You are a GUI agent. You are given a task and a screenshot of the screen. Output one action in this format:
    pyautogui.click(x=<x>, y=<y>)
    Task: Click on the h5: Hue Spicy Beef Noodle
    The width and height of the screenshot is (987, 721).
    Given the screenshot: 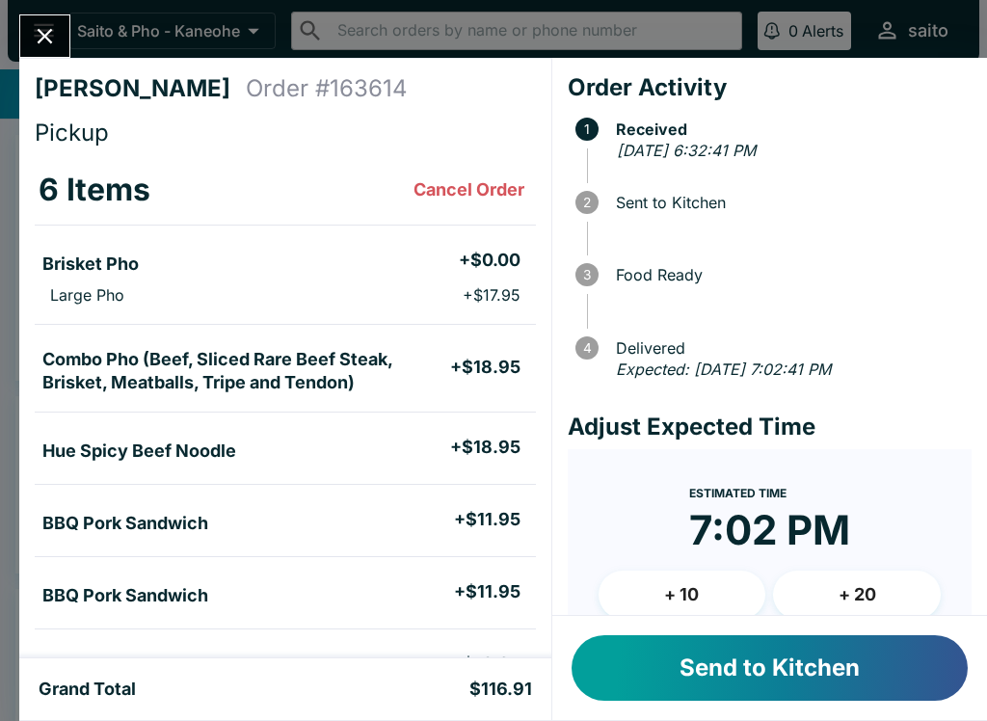 What is the action you would take?
    pyautogui.click(x=139, y=451)
    